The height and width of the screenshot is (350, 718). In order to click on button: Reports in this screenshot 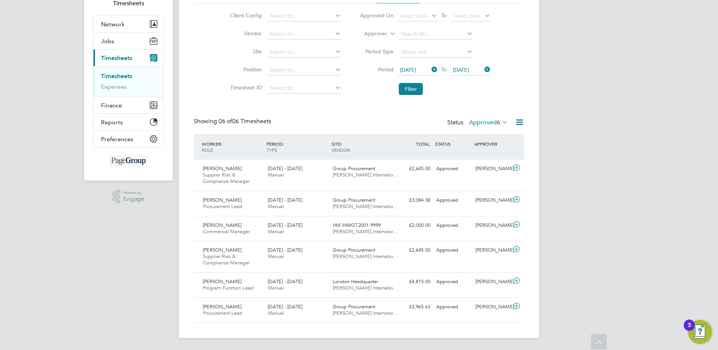, I will do `click(128, 122)`.